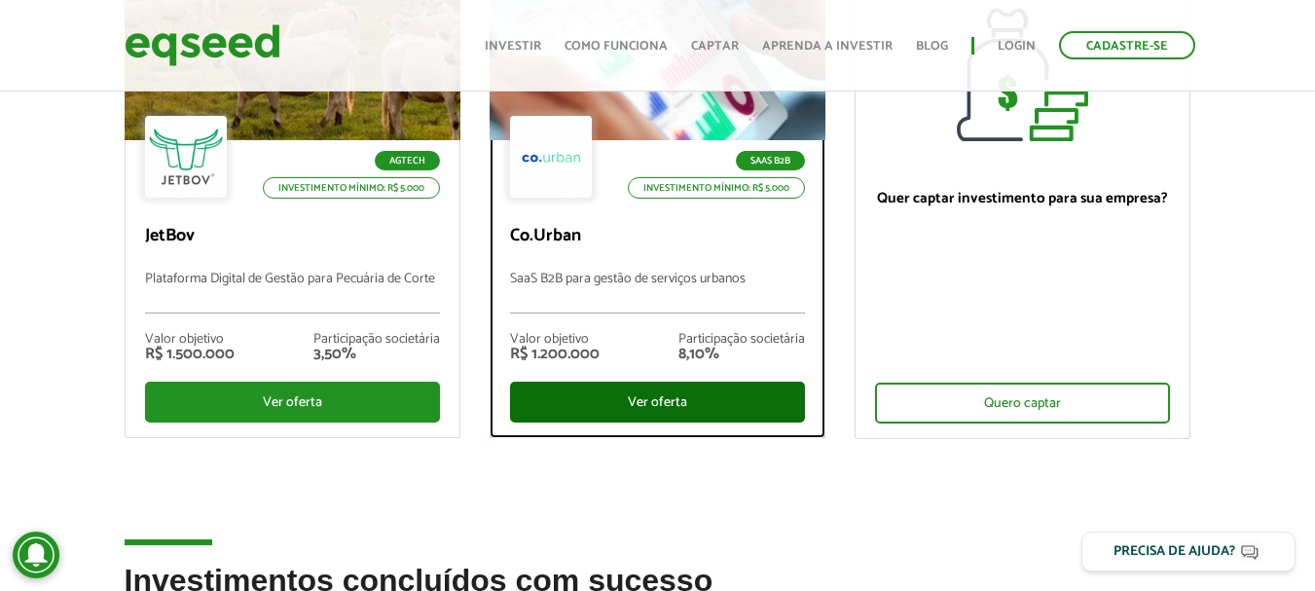  I want to click on p: Plataforma Digital de Gestão para Pecuária de Corte, so click(292, 292).